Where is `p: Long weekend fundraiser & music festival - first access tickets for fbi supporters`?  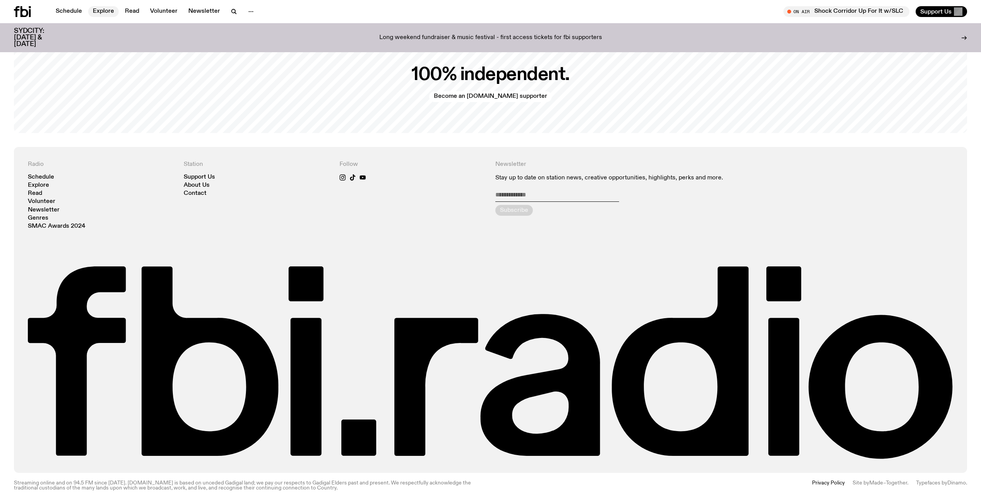 p: Long weekend fundraiser & music festival - first access tickets for fbi supporters is located at coordinates (491, 38).